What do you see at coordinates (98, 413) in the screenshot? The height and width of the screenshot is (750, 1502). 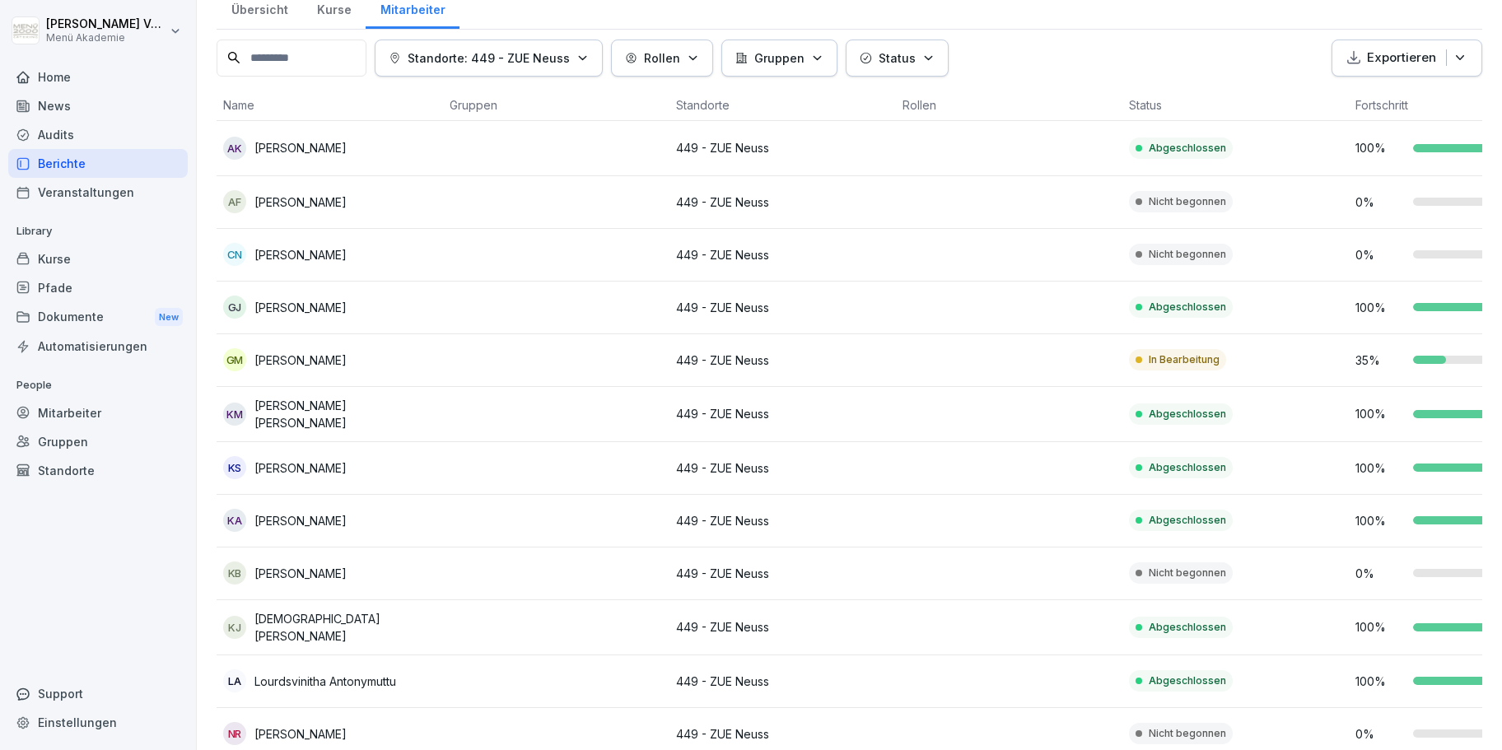 I see `div: Mitarbeiter` at bounding box center [98, 413].